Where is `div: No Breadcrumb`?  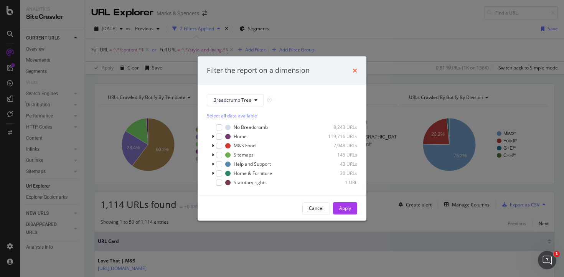
div: No Breadcrumb is located at coordinates (251, 127).